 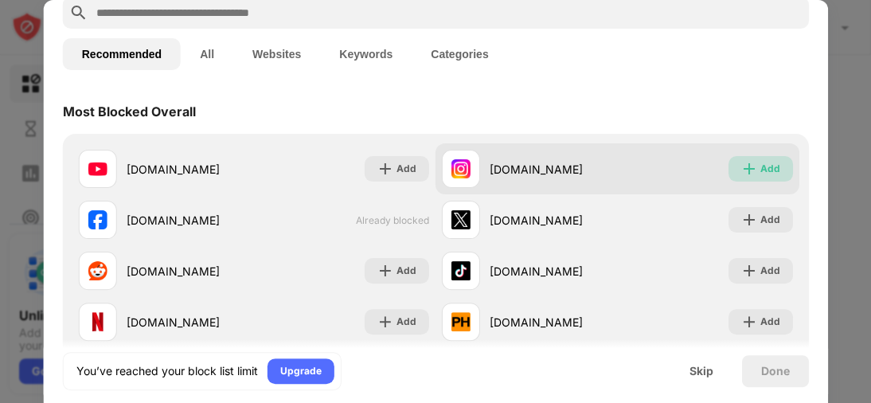 What do you see at coordinates (122, 54) in the screenshot?
I see `button: Recommended` at bounding box center [122, 54].